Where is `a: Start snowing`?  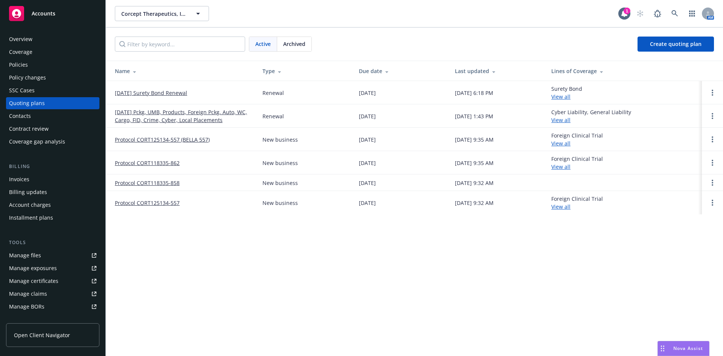
a: Start snowing is located at coordinates (640, 14).